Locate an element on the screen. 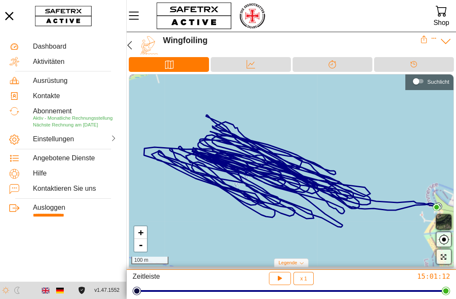 Image resolution: width=456 pixels, height=299 pixels. div: Ausloggen is located at coordinates (75, 207).